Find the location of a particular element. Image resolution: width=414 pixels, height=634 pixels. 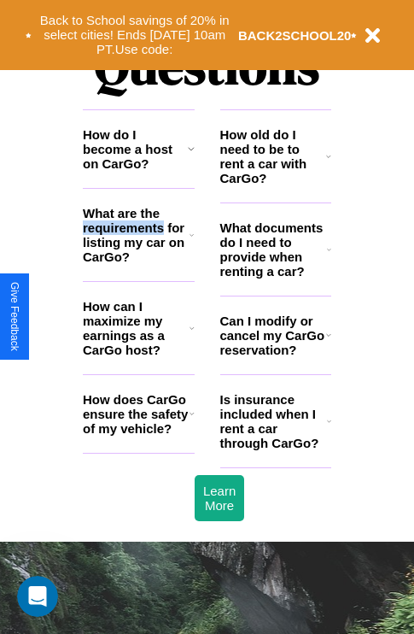

b: BACK2SCHOOL20 is located at coordinates (295, 35).